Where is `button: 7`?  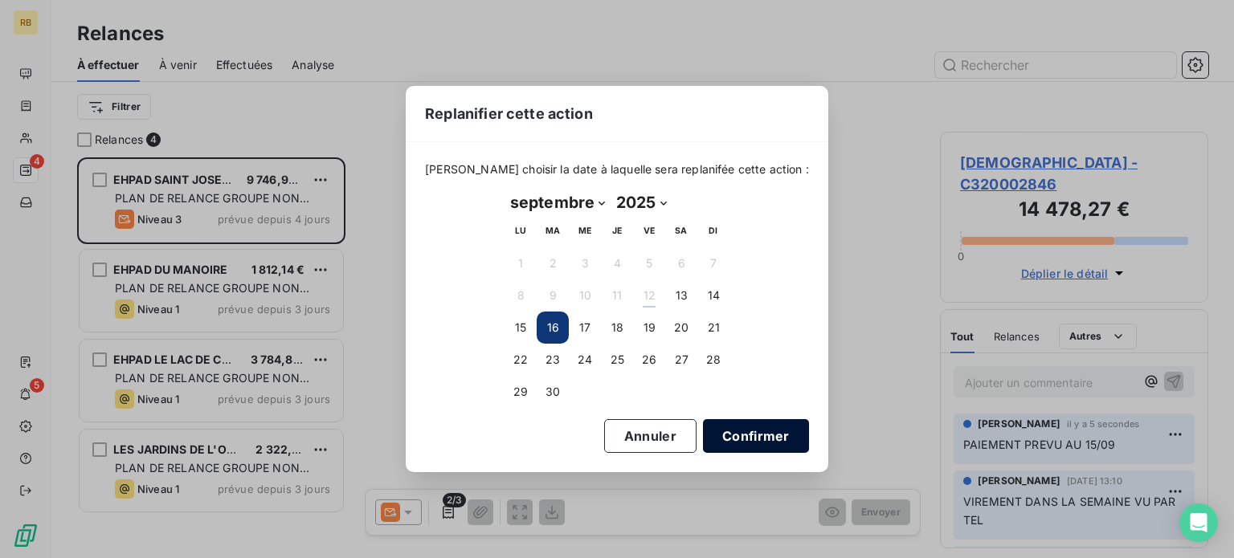 button: 7 is located at coordinates (714, 264).